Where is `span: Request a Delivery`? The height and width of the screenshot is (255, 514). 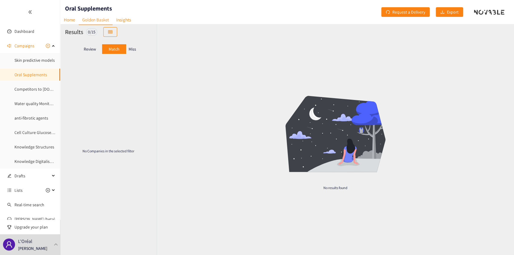 span: Request a Delivery is located at coordinates (408, 12).